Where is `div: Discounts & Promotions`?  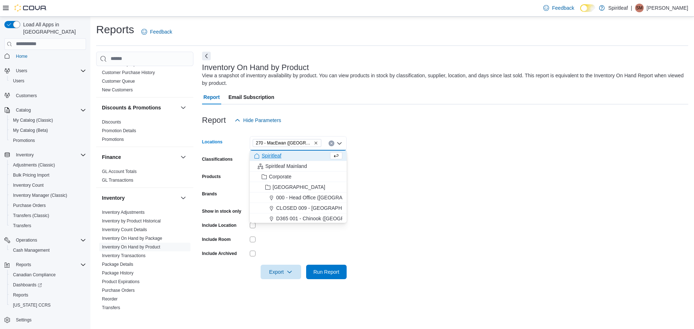
div: Discounts & Promotions is located at coordinates (145, 132).